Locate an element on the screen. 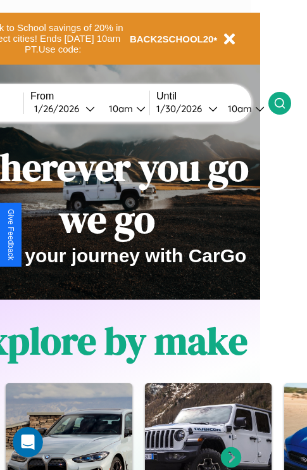 The width and height of the screenshot is (307, 470). b: BACK2SCHOOL20 is located at coordinates (172, 39).